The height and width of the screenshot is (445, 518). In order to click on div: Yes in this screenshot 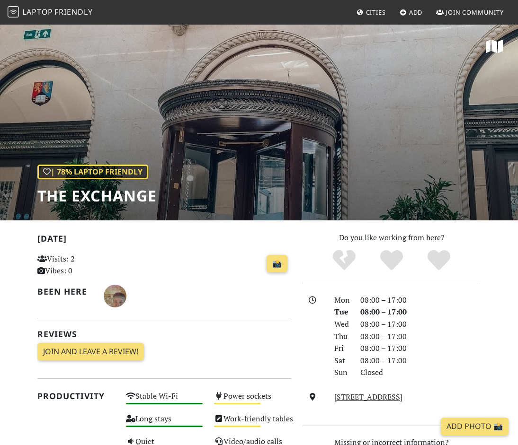, I will do `click(391, 261)`.